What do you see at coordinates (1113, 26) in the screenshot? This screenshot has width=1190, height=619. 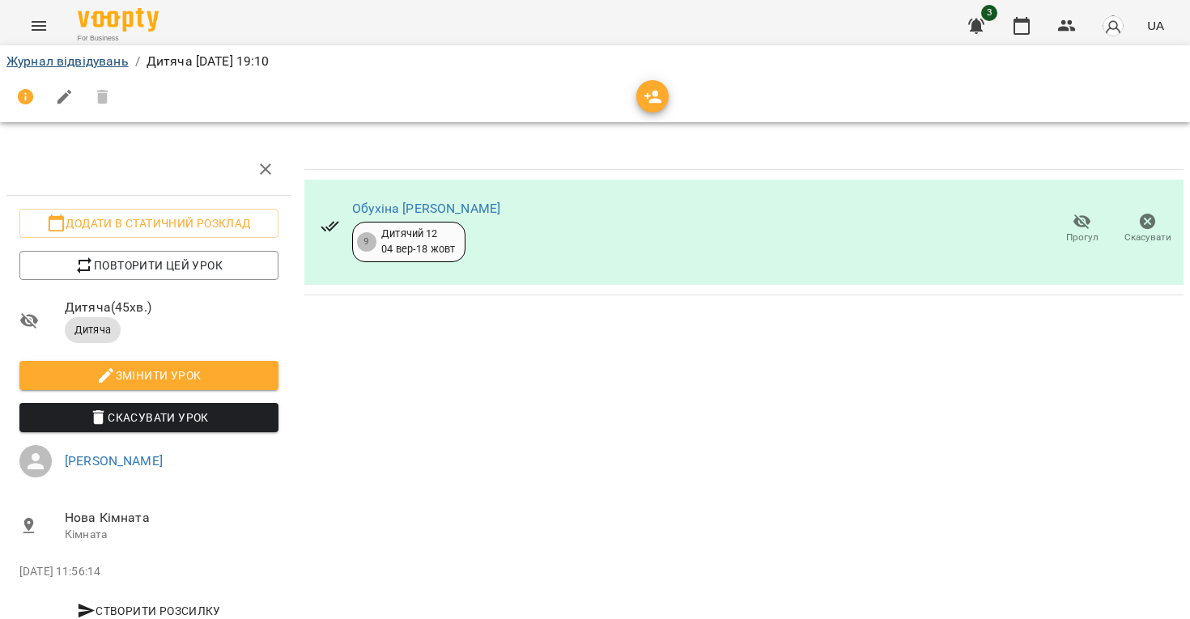 I see `img: avatar_s.png` at bounding box center [1113, 26].